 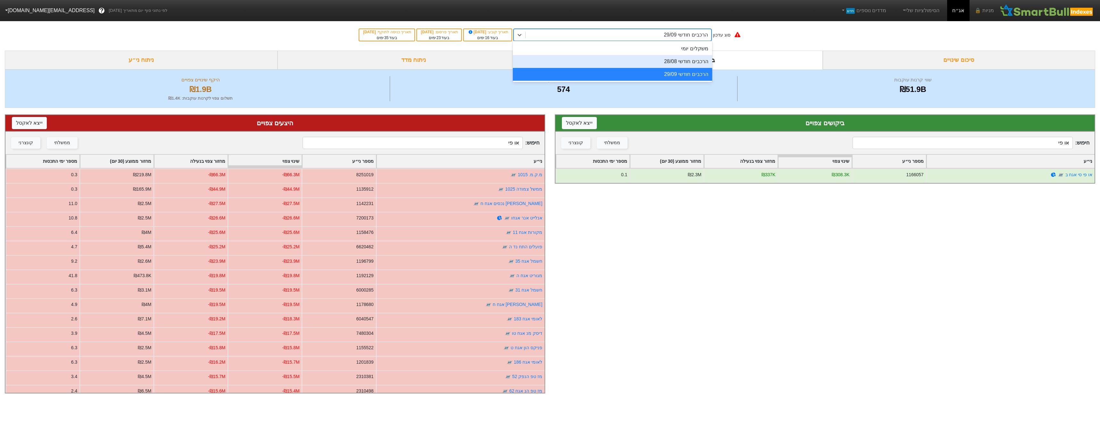 I want to click on div: -₪25.6M, so click(x=291, y=232).